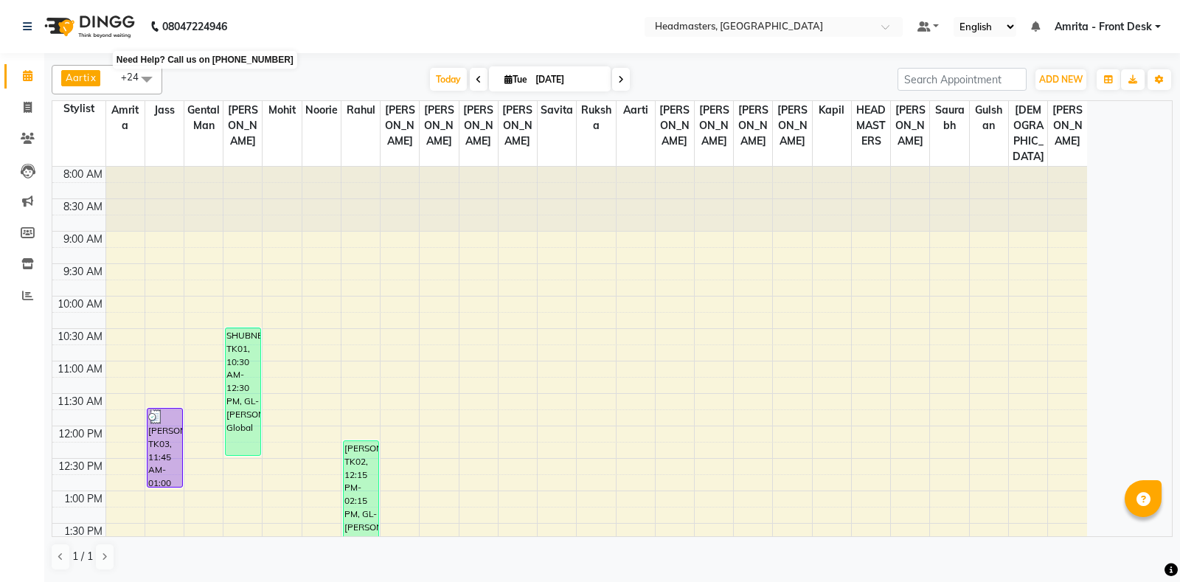  What do you see at coordinates (195, 27) in the screenshot?
I see `b: 08047224946` at bounding box center [195, 27].